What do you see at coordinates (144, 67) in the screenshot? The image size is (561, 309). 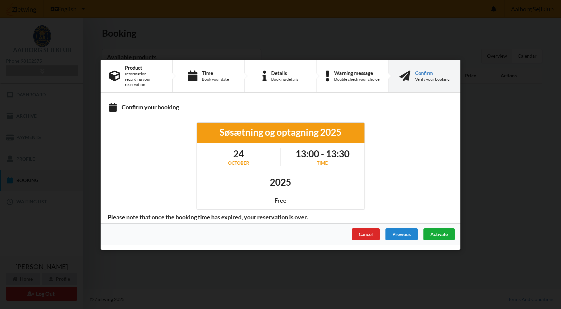 I see `div: Product` at bounding box center [144, 67].